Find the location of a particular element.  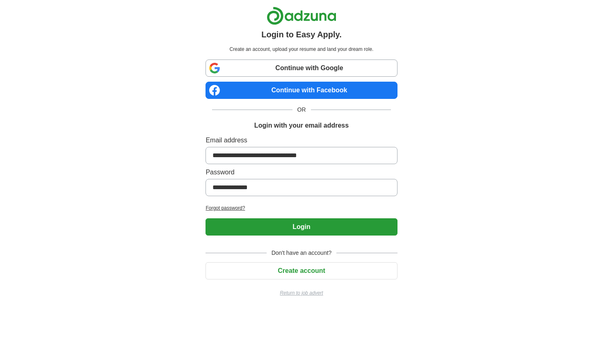

a: Continue with Facebook is located at coordinates (301, 90).